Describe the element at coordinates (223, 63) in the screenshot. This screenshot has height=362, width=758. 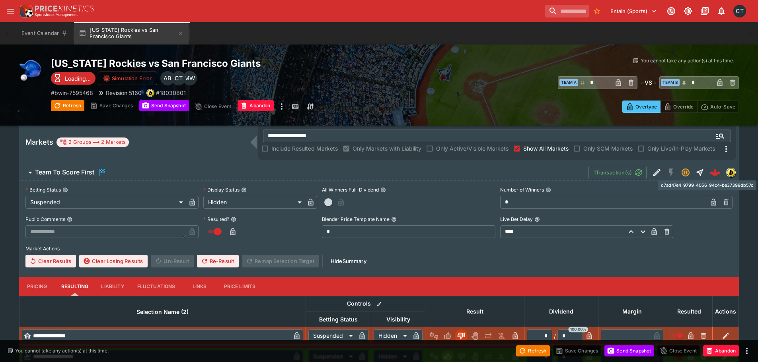
I see `h2: Copy To Clipboard` at that location.